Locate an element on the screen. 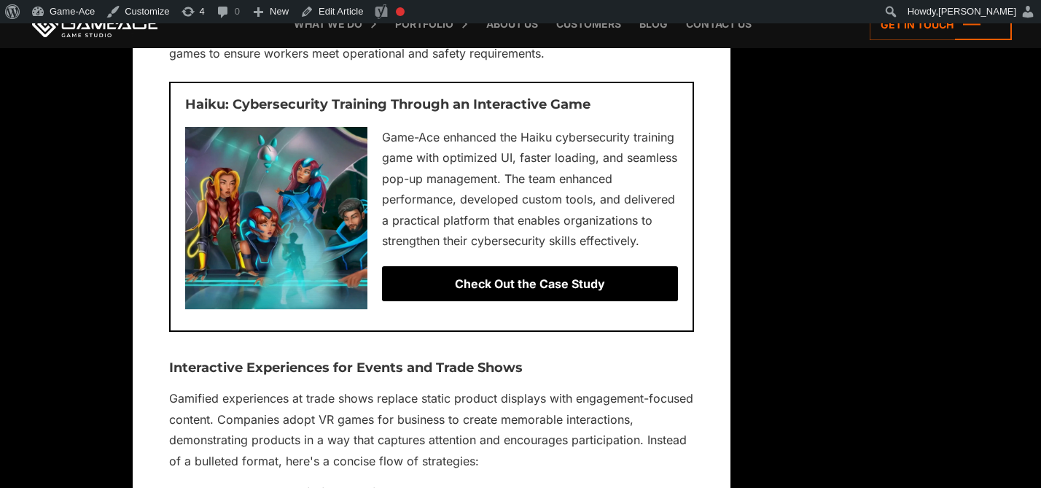 The height and width of the screenshot is (488, 1041). p: Game-Ace enhanced the Haiku cybersecurity training game with optimized UI, faster loading, and se... is located at coordinates (432, 189).